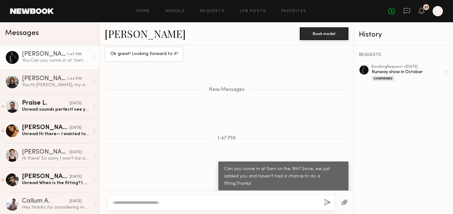 Image resolution: width=453 pixels, height=214 pixels. Describe the element at coordinates (383, 79) in the screenshot. I see `div: Confirmed` at that location.